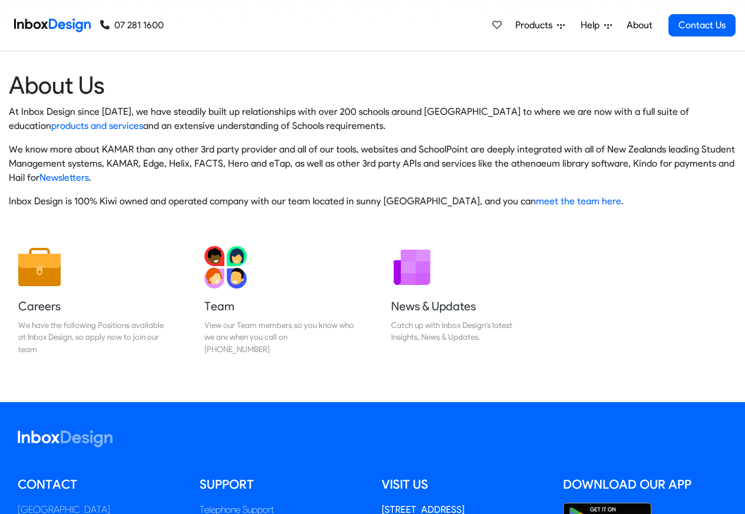  Describe the element at coordinates (593, 25) in the screenshot. I see `span: Help` at that location.